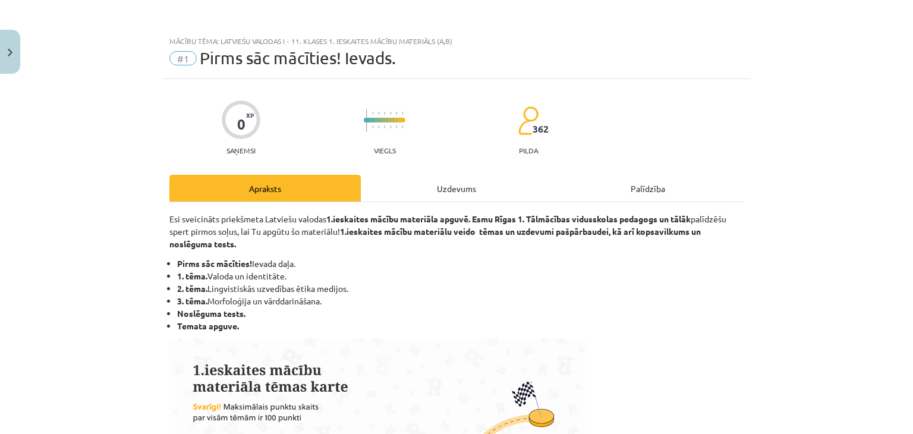 This screenshot has height=434, width=913. What do you see at coordinates (183, 58) in the screenshot?
I see `span: #1` at bounding box center [183, 58].